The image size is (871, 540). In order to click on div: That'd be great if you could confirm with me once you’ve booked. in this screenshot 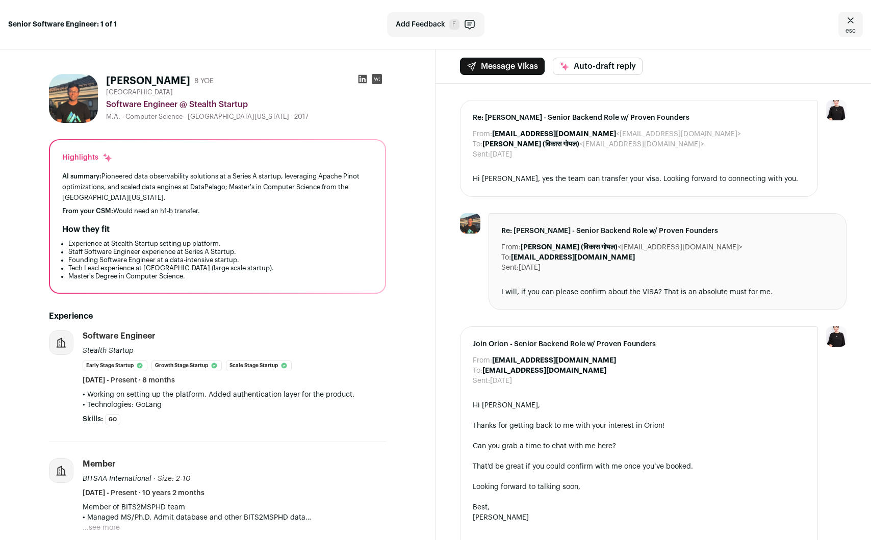, I will do `click(639, 467)`.